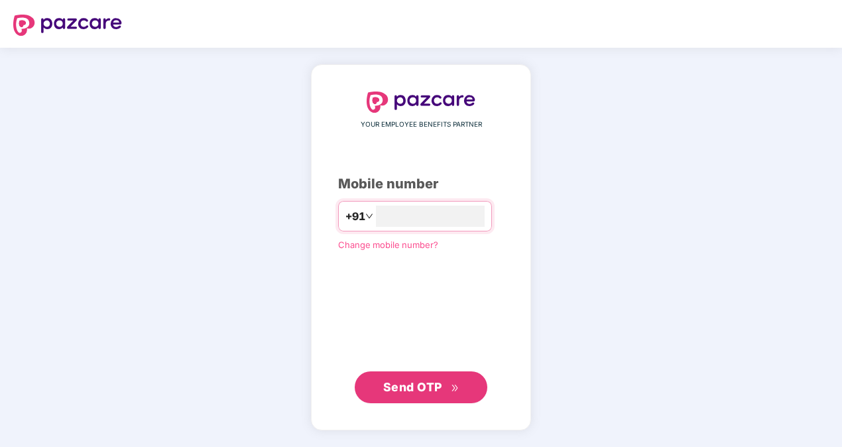  Describe the element at coordinates (421, 387) in the screenshot. I see `button: Send OTPdouble-right` at that location.